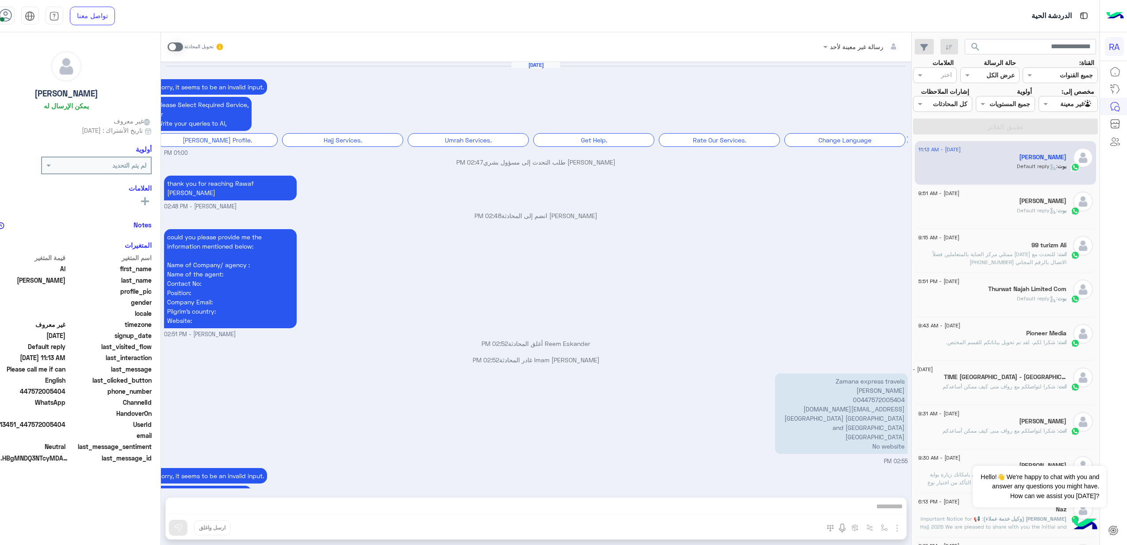  Describe the element at coordinates (997, 482) in the screenshot. I see `span: شاكرة اهتمامك بالعمل في رواف منى بامكانك زيارة بوابة التوظيف: https://haj.rawafmina.sa/jobs * يرج...` at that location.